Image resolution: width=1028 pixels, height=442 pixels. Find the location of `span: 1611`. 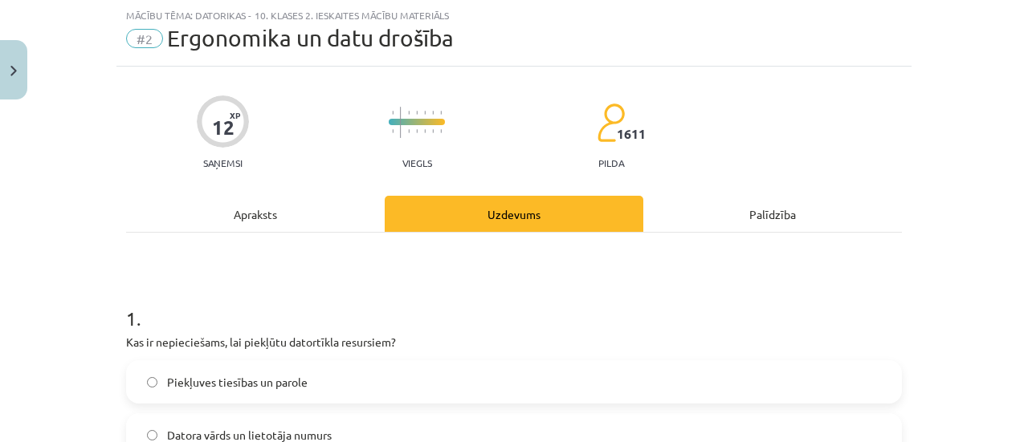

span: 1611 is located at coordinates (631, 134).